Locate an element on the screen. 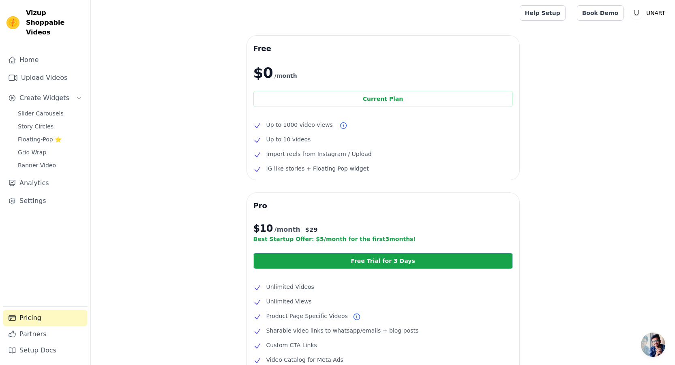 The width and height of the screenshot is (675, 365). a: Grid Wrap is located at coordinates (50, 152).